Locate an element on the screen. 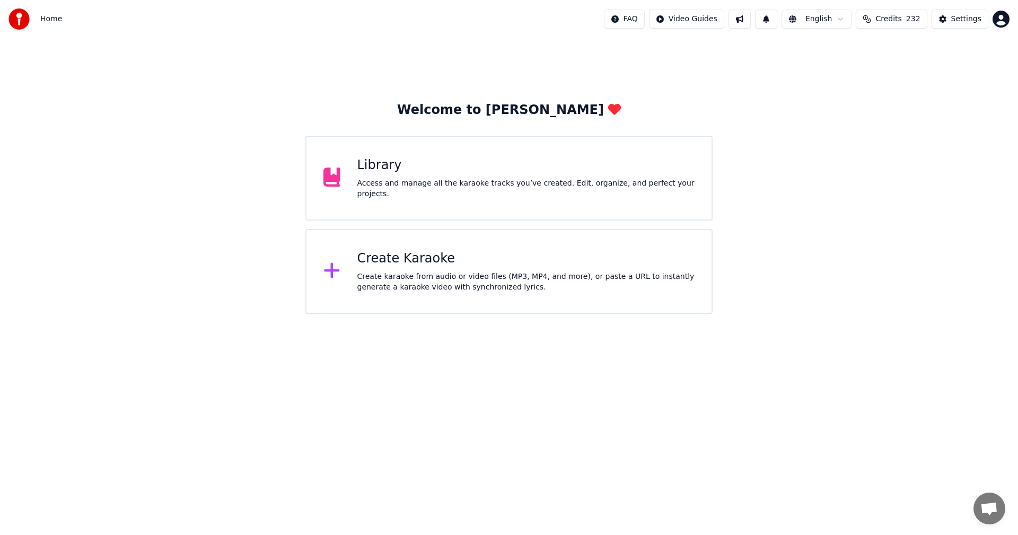 The height and width of the screenshot is (535, 1018). div: Create karaoke from audio or video files (MP3, MP4, and more), or paste a URL to instantly genera... is located at coordinates (526, 282).